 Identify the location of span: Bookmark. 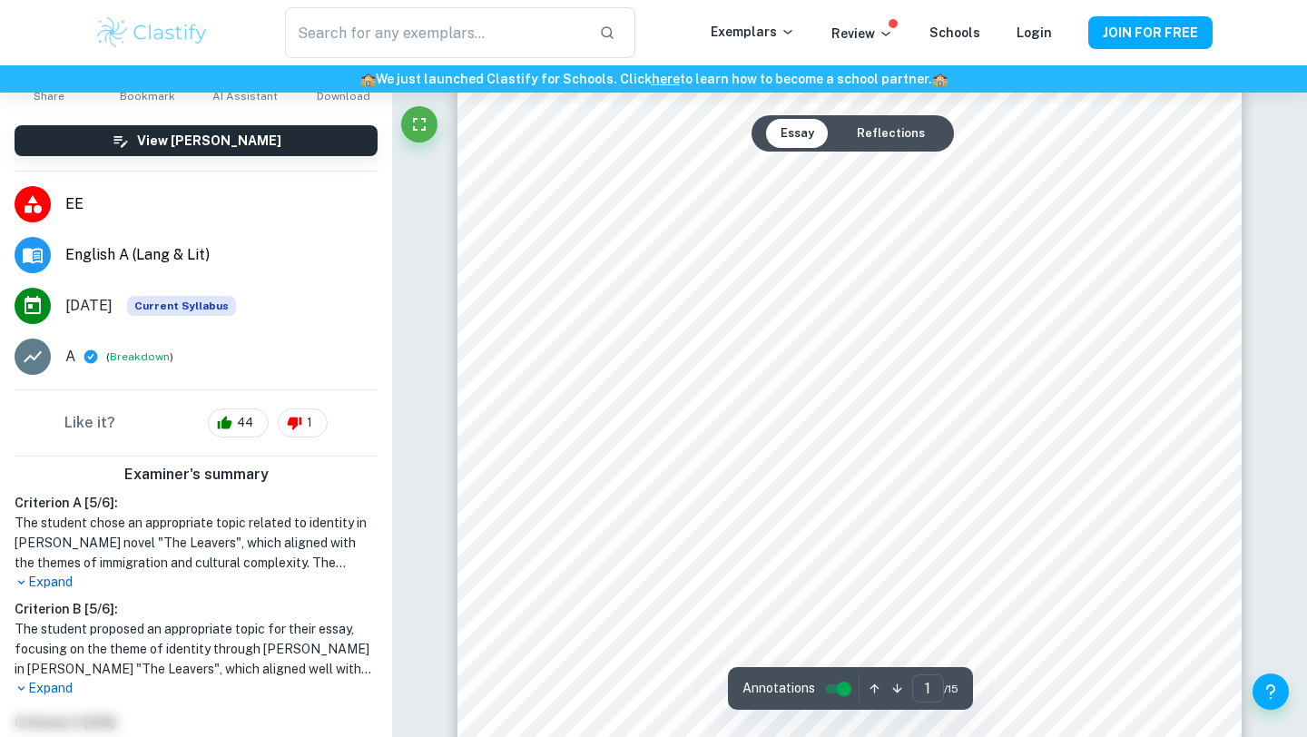
(147, 96).